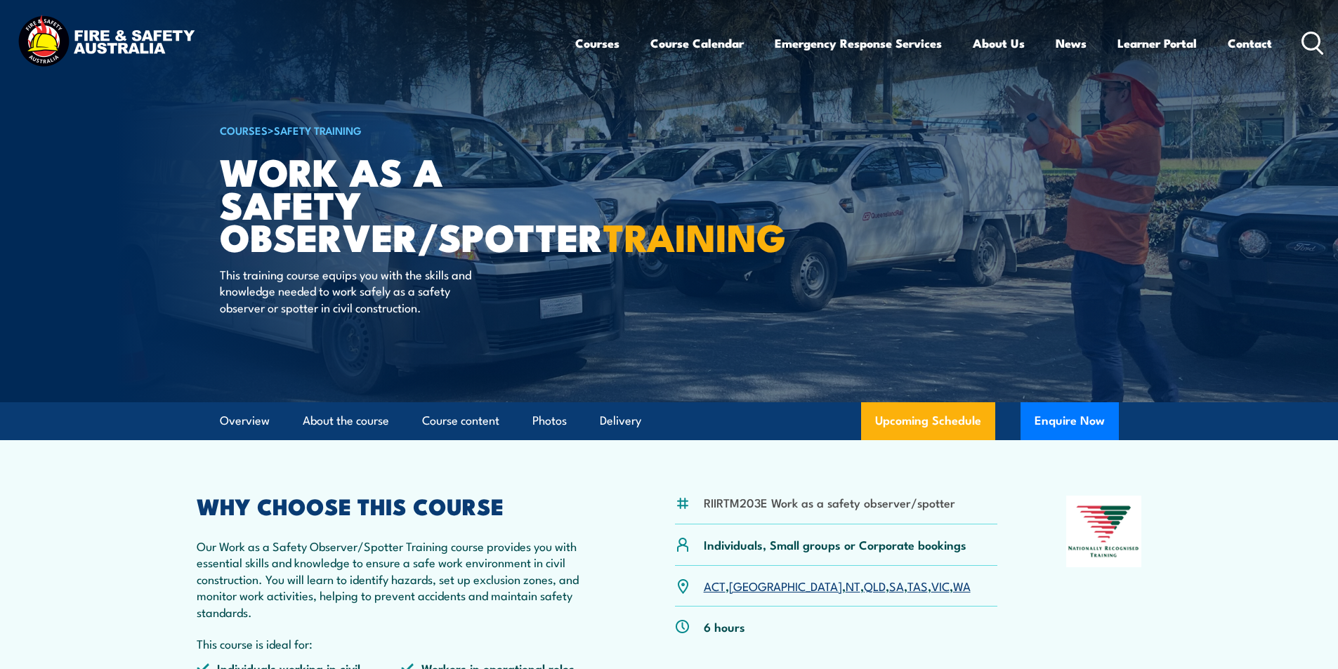 The height and width of the screenshot is (669, 1338). What do you see at coordinates (1156, 43) in the screenshot?
I see `a: Learner Portal` at bounding box center [1156, 43].